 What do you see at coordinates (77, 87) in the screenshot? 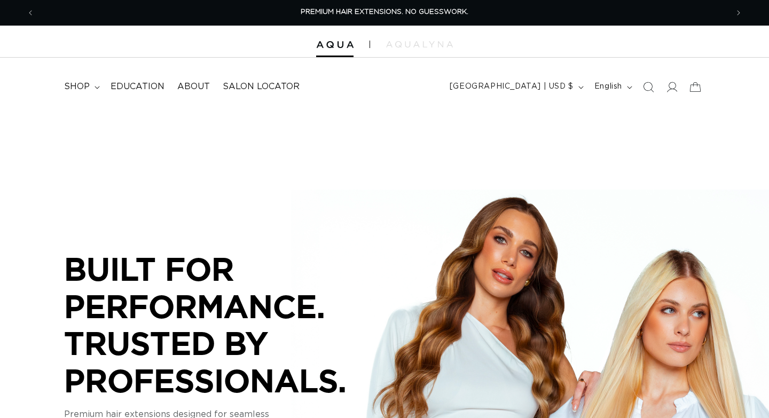
I see `span: shop` at bounding box center [77, 87].